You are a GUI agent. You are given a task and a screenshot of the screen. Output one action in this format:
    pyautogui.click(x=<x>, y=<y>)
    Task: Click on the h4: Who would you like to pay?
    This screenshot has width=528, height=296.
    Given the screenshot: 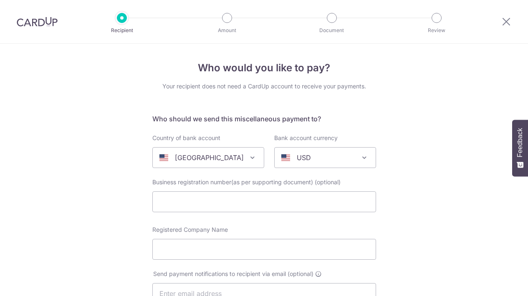 What is the action you would take?
    pyautogui.click(x=264, y=68)
    